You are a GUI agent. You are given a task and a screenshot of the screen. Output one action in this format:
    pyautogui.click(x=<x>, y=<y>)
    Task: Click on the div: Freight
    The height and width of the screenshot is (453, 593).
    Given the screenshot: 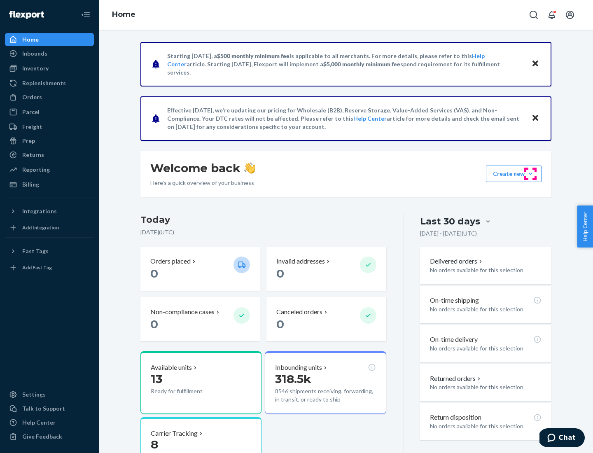 What is the action you would take?
    pyautogui.click(x=32, y=127)
    